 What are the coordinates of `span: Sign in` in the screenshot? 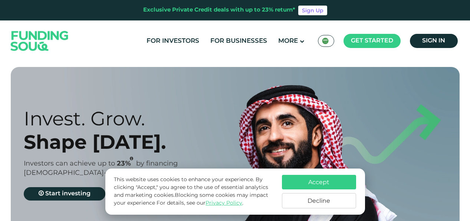 It's located at (434, 40).